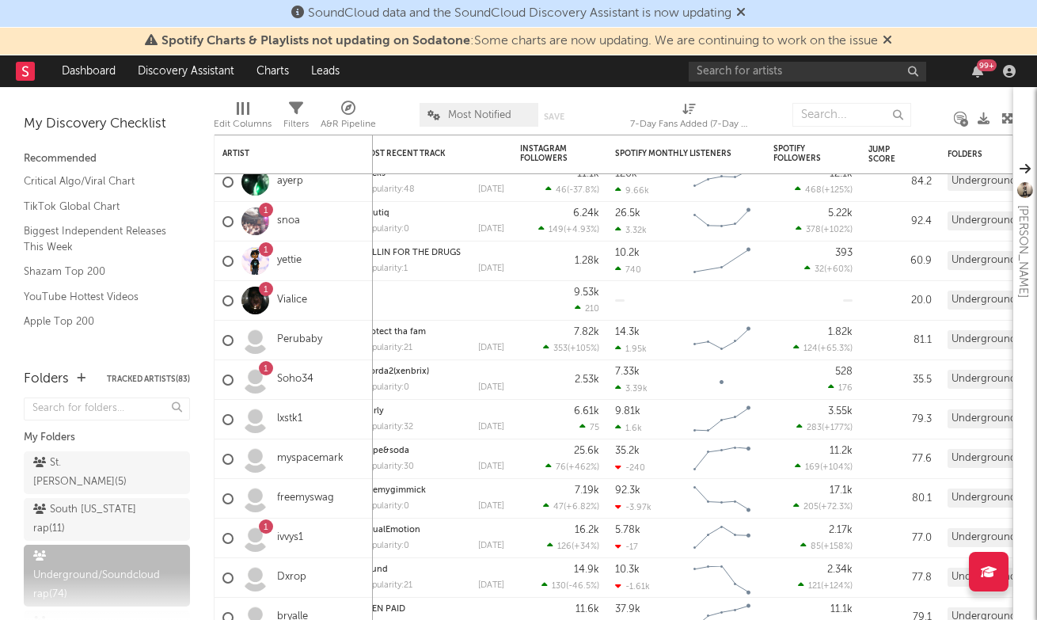 This screenshot has height=620, width=1037. I want to click on span: 126, so click(564, 546).